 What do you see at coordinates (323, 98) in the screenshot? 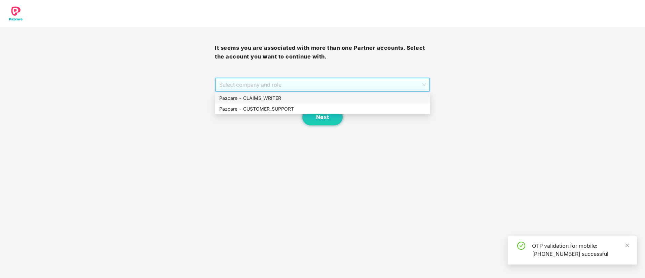
I see `div: Pazcare - CLAIMS_WRITER` at bounding box center [323, 98].